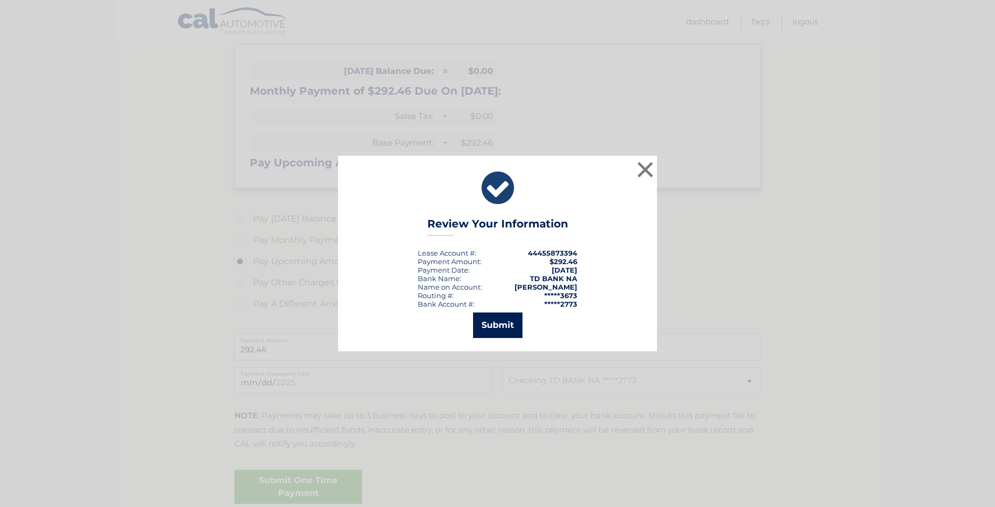 This screenshot has width=995, height=507. Describe the element at coordinates (553, 278) in the screenshot. I see `strong: TD BANK NA` at that location.